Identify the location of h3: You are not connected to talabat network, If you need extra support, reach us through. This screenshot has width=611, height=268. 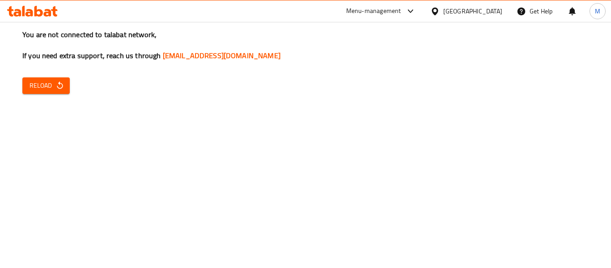
(305, 45).